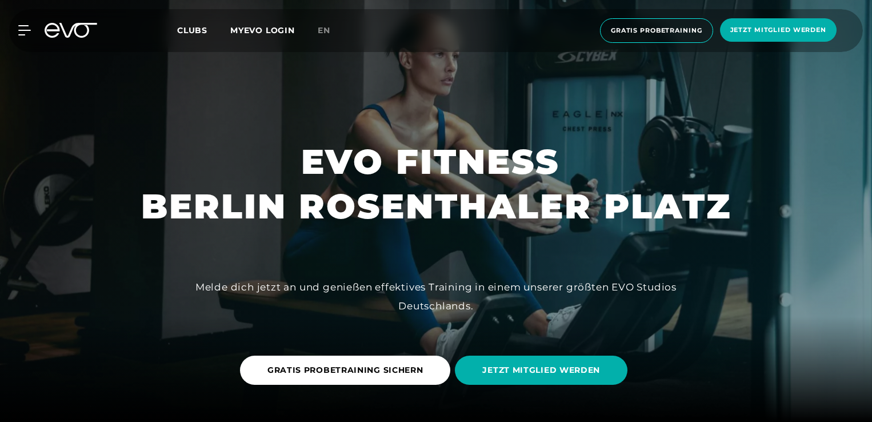 This screenshot has width=872, height=422. What do you see at coordinates (436, 184) in the screenshot?
I see `h1: EVO FITNESS BERLIN ROSENTHALER PLATZ` at bounding box center [436, 184].